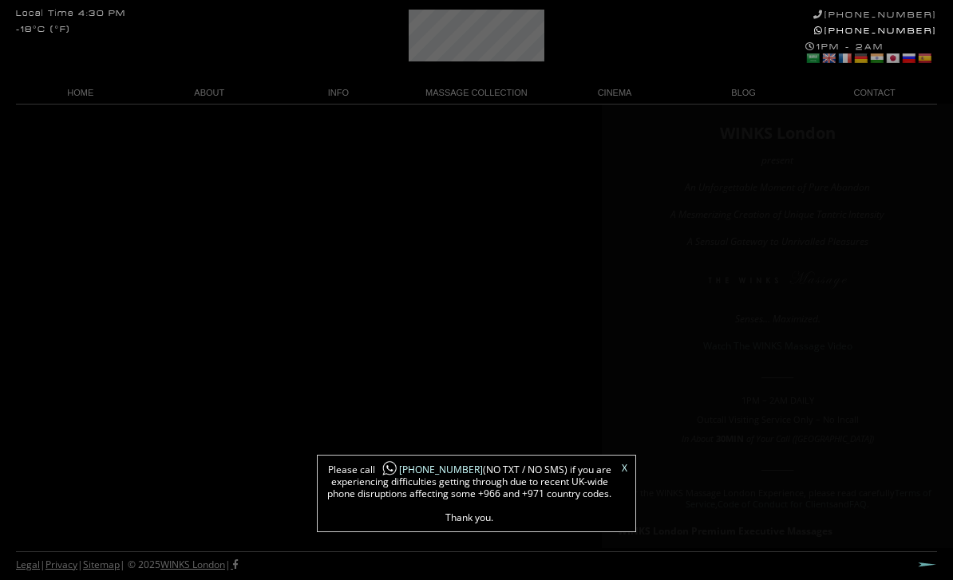  What do you see at coordinates (735, 438) in the screenshot?
I see `strong: MIN` at bounding box center [735, 438].